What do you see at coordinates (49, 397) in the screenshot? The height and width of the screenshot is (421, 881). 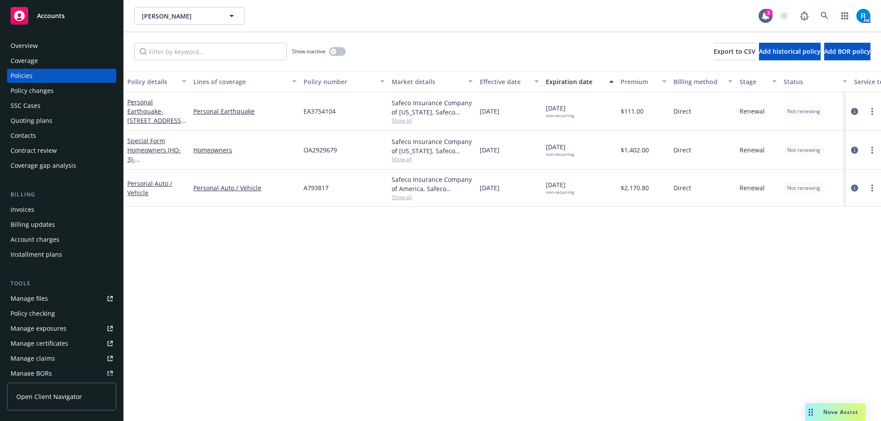 I see `span: Open Client Navigator` at bounding box center [49, 397].